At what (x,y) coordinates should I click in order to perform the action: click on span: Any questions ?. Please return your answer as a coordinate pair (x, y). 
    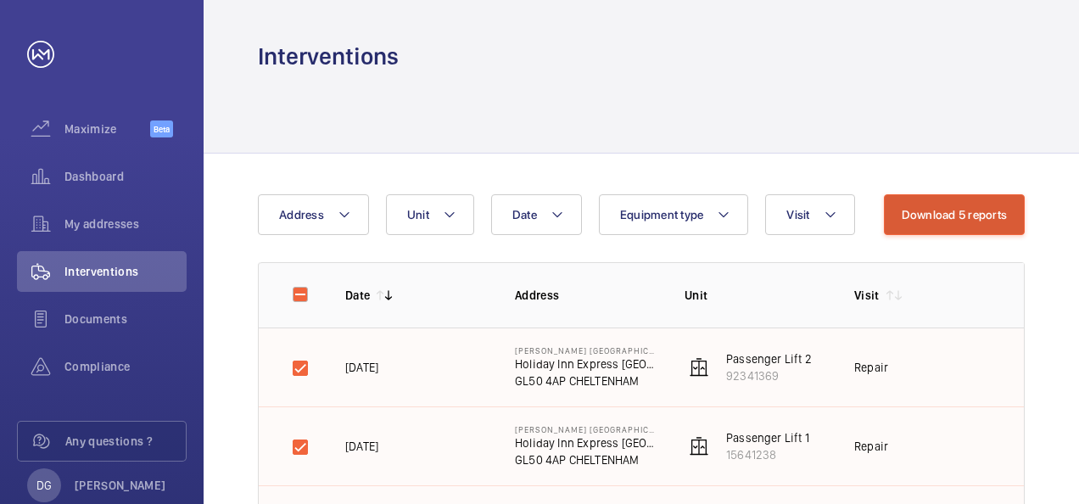
    Looking at the image, I should click on (126, 441).